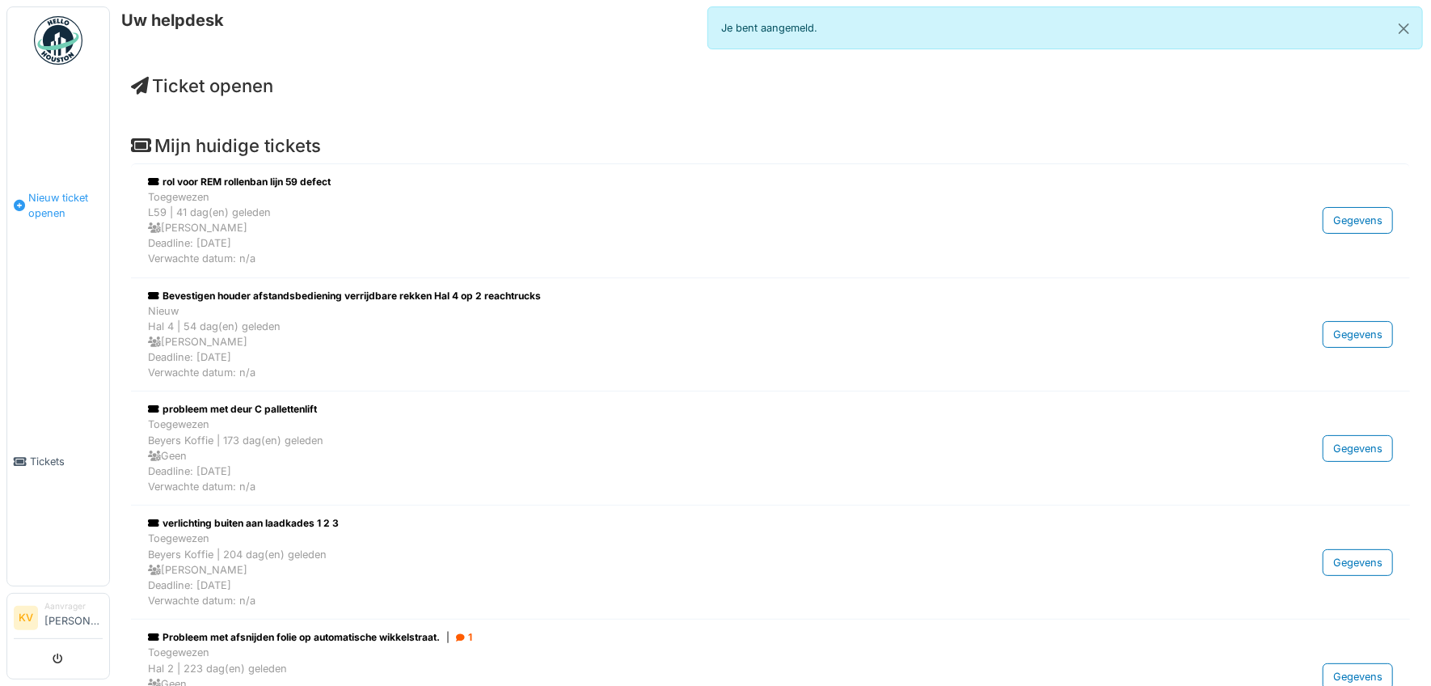 The height and width of the screenshot is (686, 1431). I want to click on a: Tickets, so click(58, 461).